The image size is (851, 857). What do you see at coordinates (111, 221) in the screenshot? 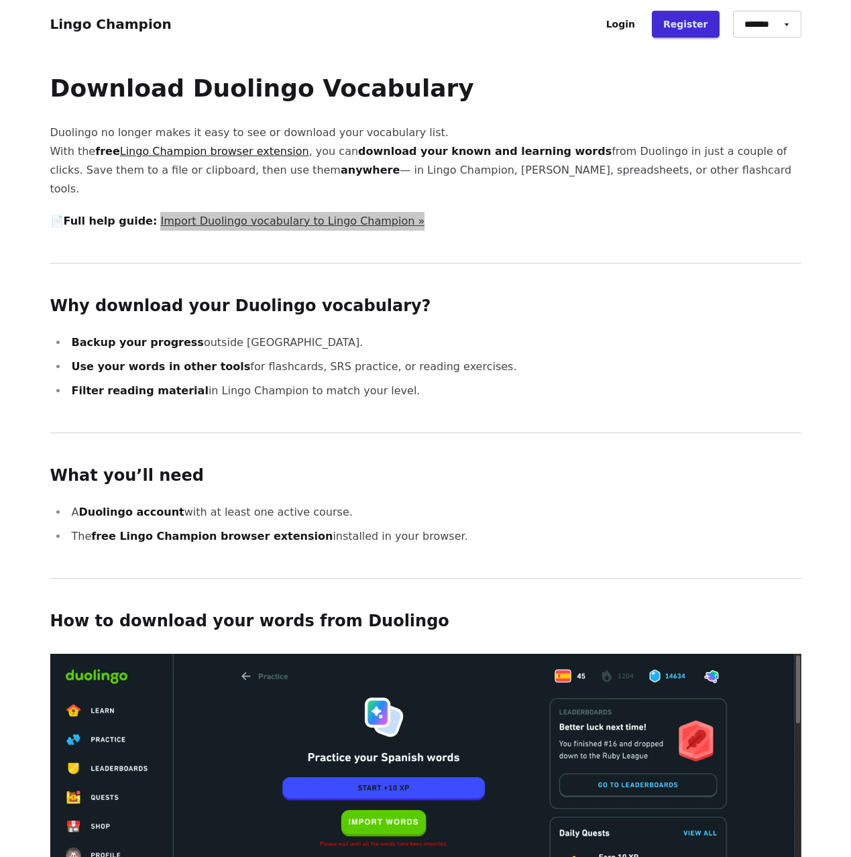
I see `strong: Full help guide:` at bounding box center [111, 221].